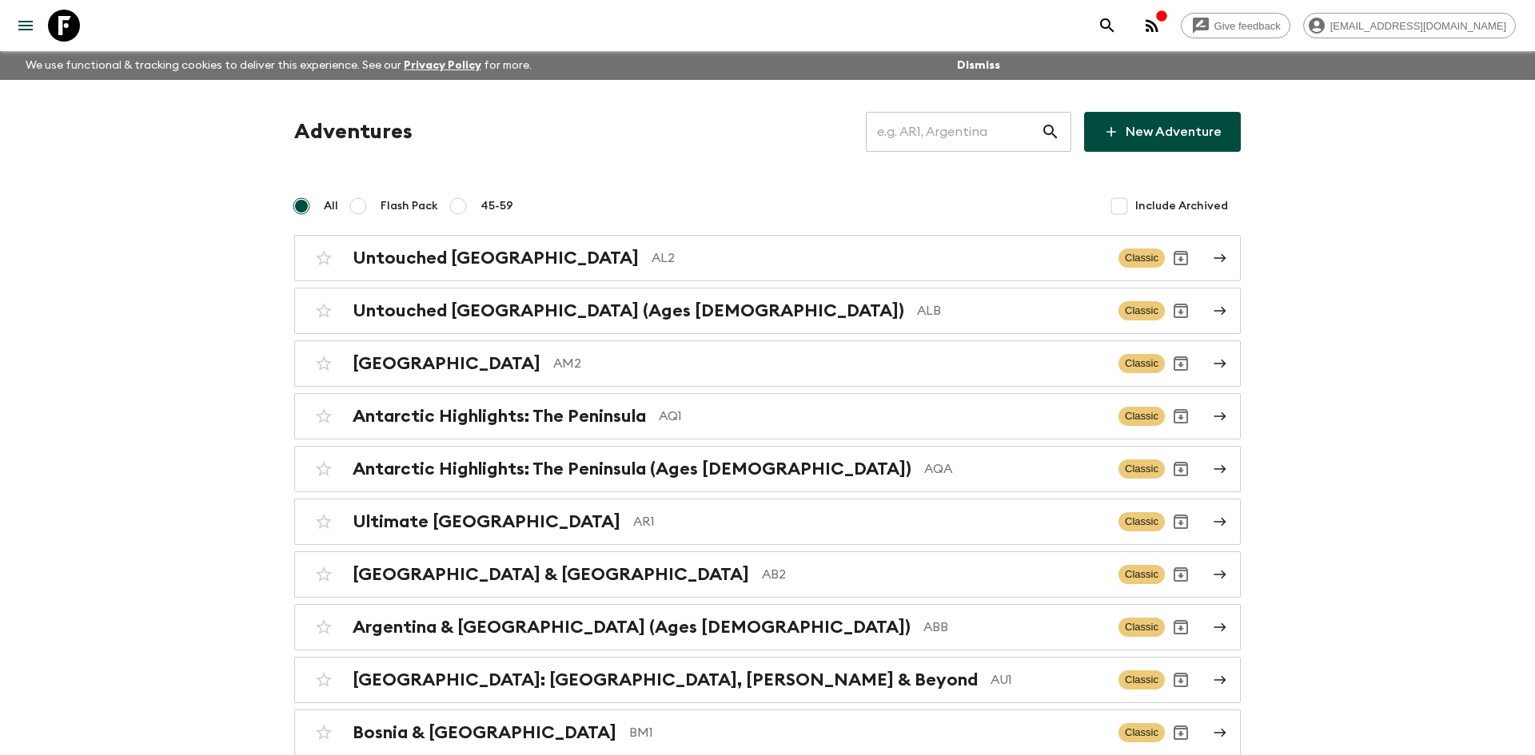 The width and height of the screenshot is (1535, 755). I want to click on p: We use functional & tracking cookies to deliver this experience. See our for more., so click(278, 66).